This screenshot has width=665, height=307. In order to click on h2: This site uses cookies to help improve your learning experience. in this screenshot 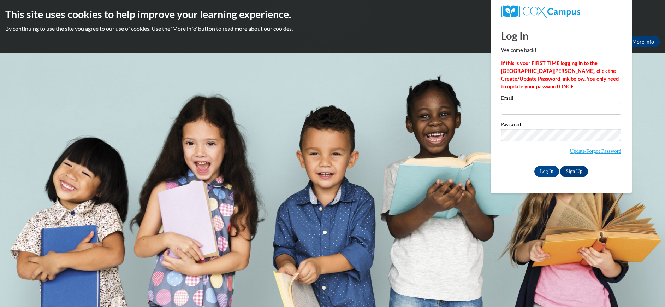, I will do `click(333, 14)`.